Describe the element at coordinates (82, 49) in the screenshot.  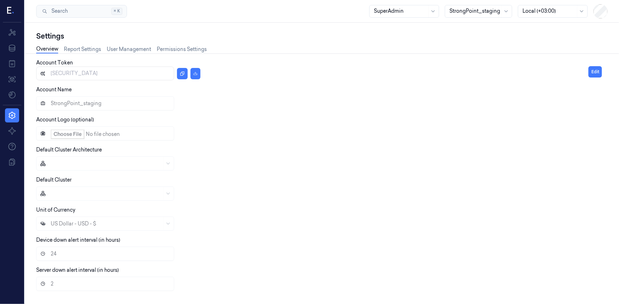
I see `a: Report Settings` at that location.